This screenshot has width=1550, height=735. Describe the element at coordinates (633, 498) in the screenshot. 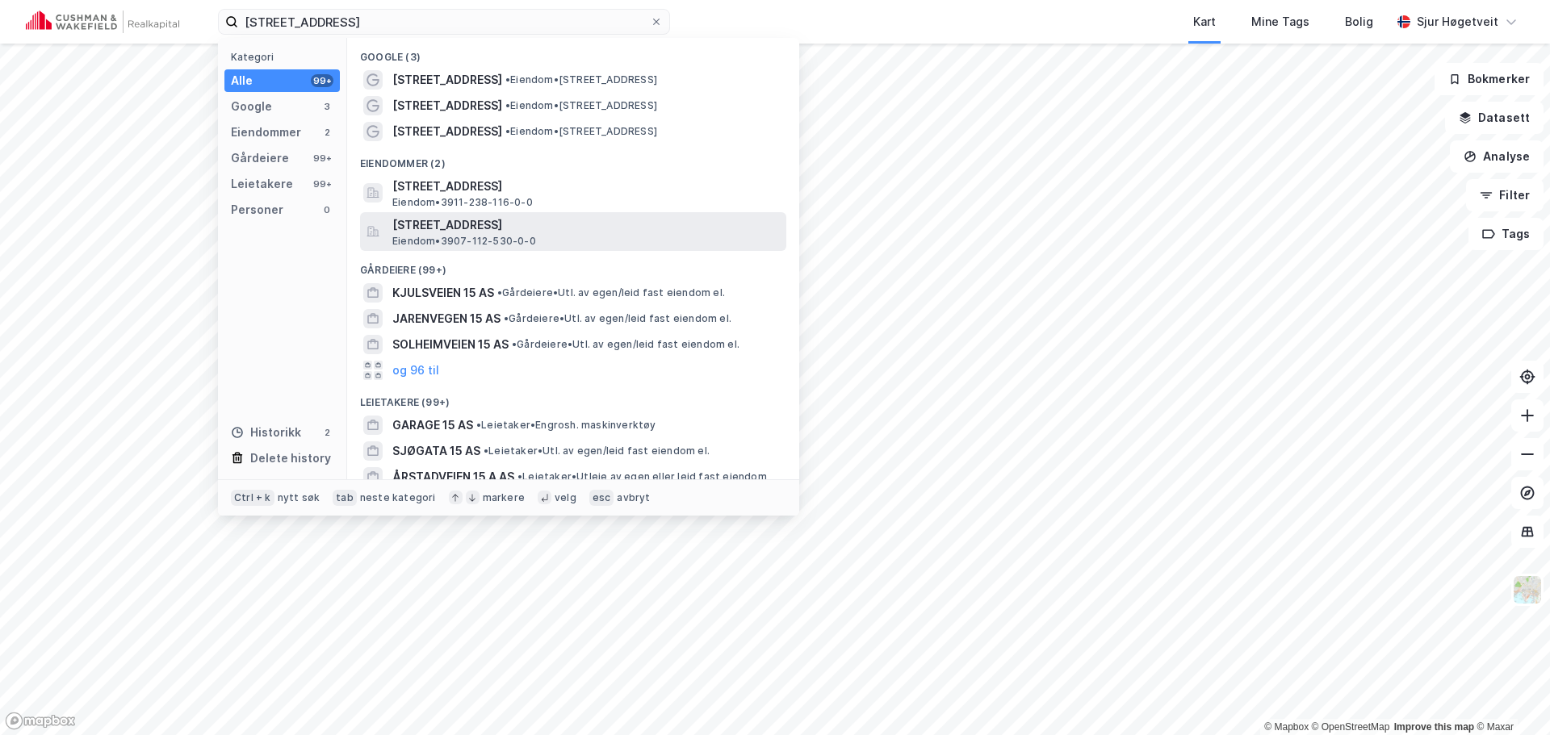

I see `div: avbryt` at that location.